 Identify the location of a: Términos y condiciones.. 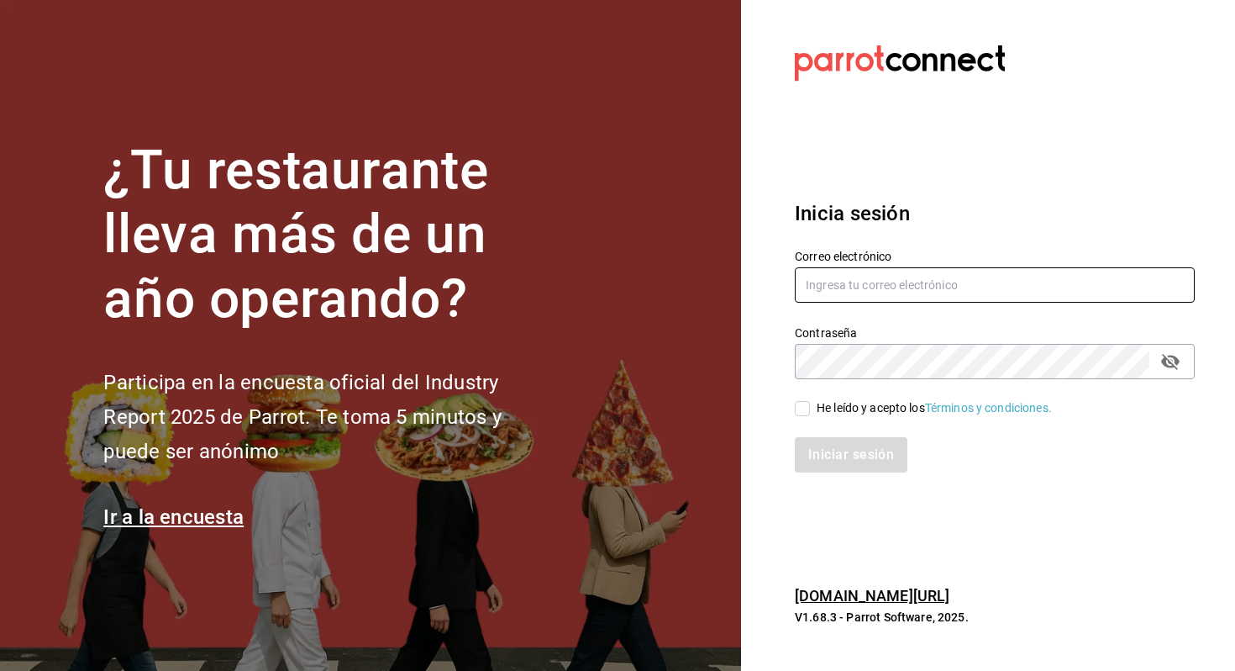
(988, 408).